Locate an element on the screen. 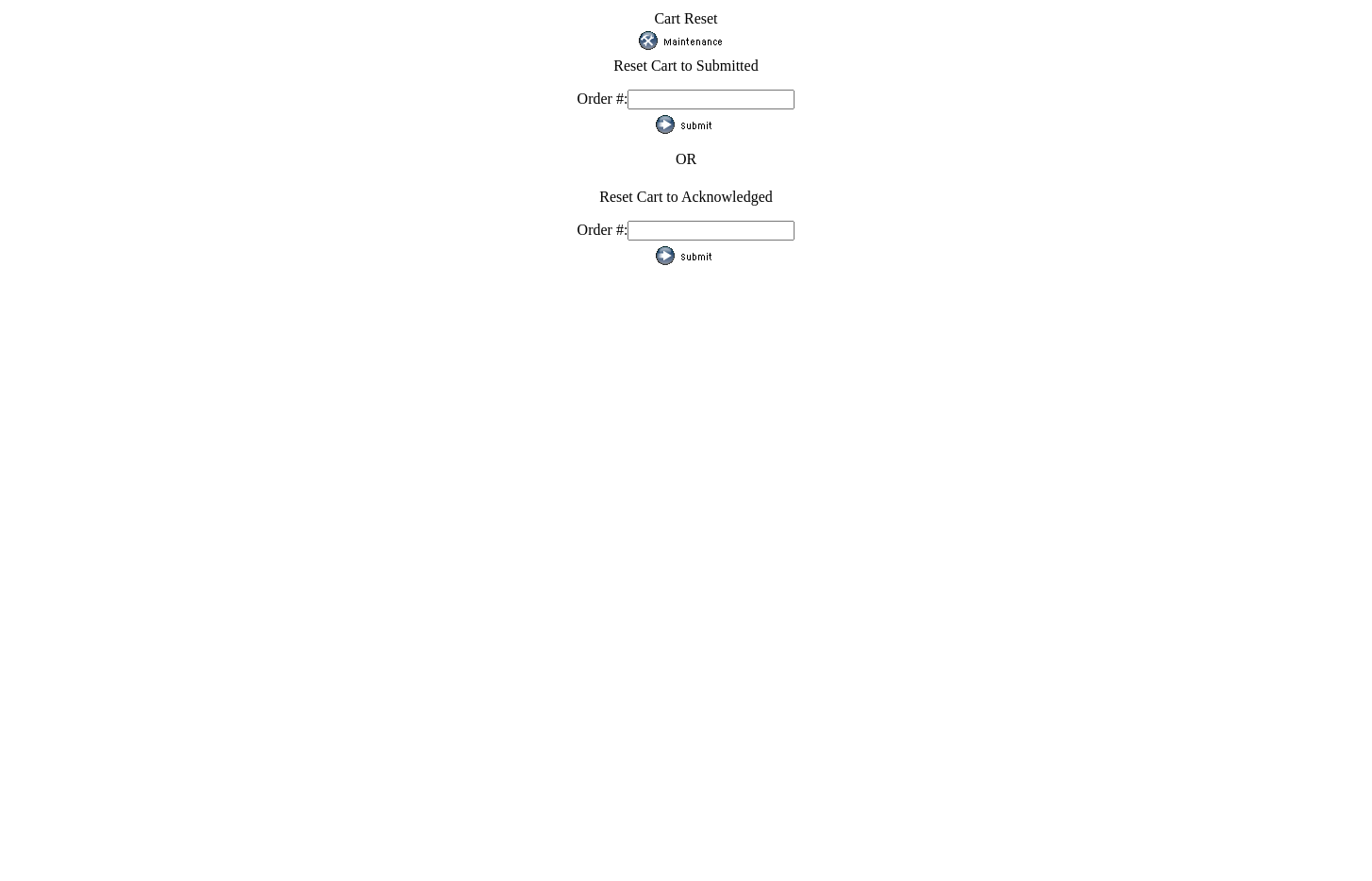 The width and height of the screenshot is (1372, 881). p: Reset Cart to Submitted is located at coordinates (686, 66).